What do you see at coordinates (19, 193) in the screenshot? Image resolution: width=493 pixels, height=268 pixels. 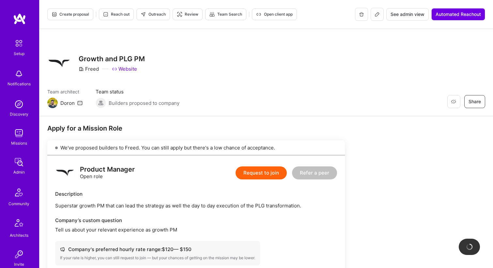 I see `img: Community` at bounding box center [19, 193].